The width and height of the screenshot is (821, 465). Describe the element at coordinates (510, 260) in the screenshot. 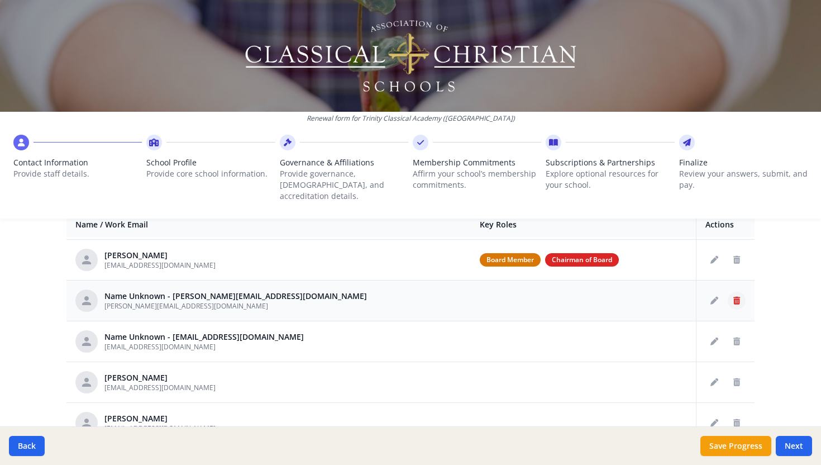

I see `span: Board Member` at that location.